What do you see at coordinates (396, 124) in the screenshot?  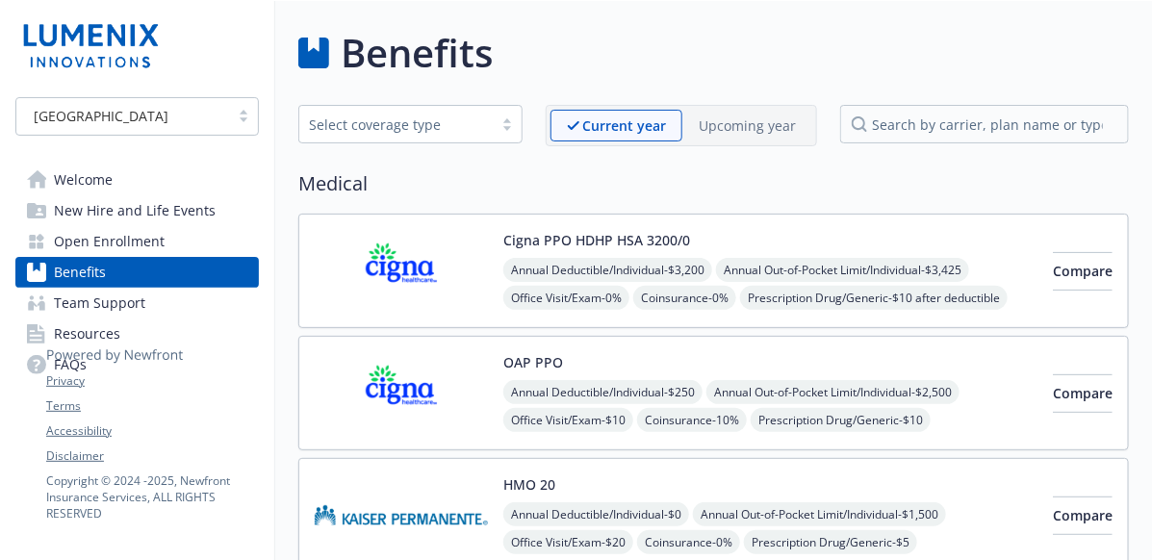 I see `div: Select coverage type` at bounding box center [396, 124].